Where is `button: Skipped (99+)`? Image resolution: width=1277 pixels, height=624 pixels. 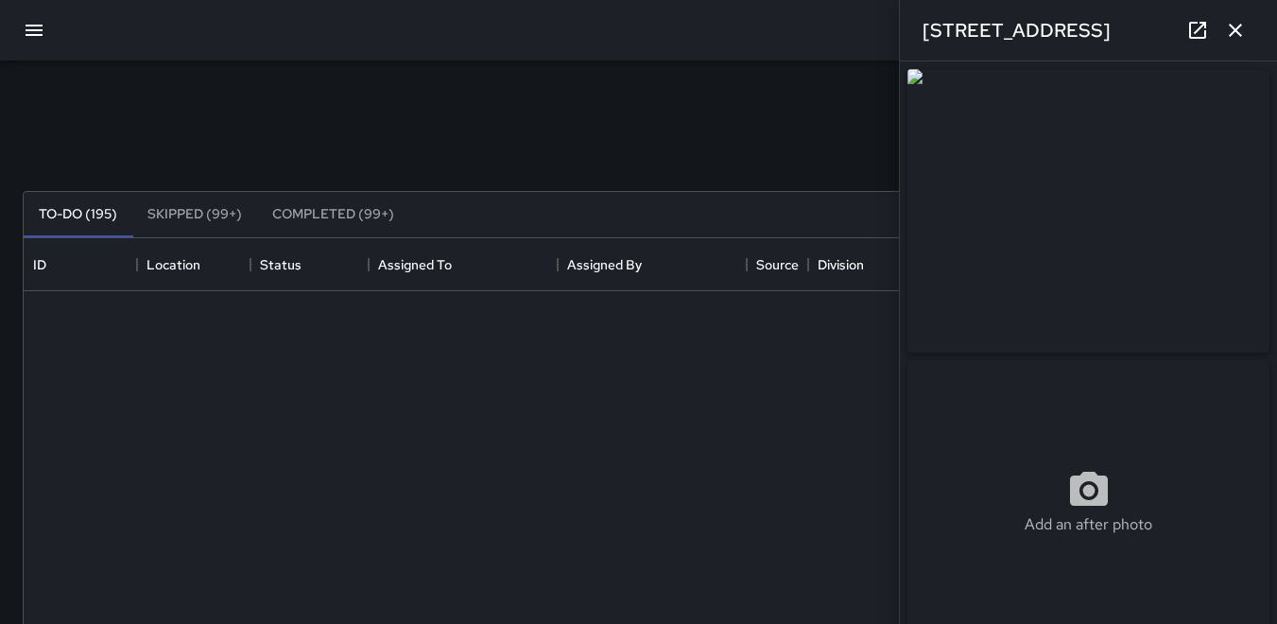 button: Skipped (99+) is located at coordinates (195, 214).